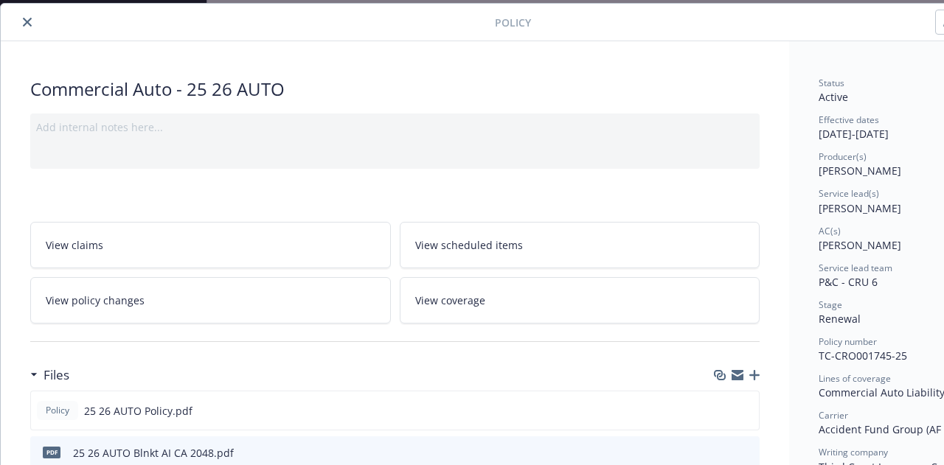 Image resolution: width=944 pixels, height=465 pixels. I want to click on span: View scheduled items, so click(469, 245).